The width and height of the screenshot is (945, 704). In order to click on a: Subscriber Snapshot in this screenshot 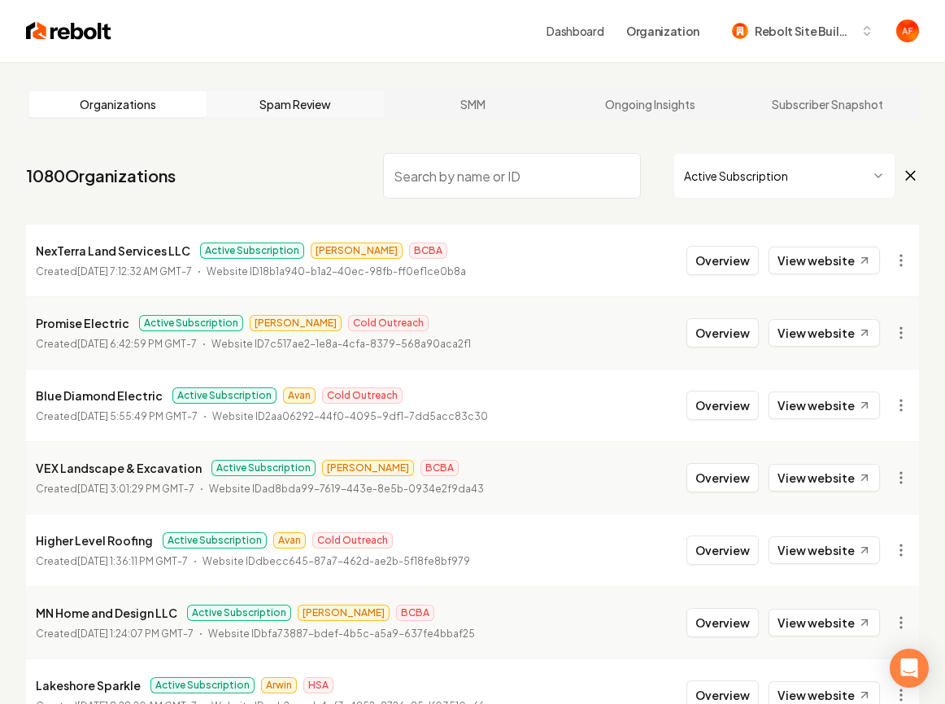, I will do `click(827, 104)`.